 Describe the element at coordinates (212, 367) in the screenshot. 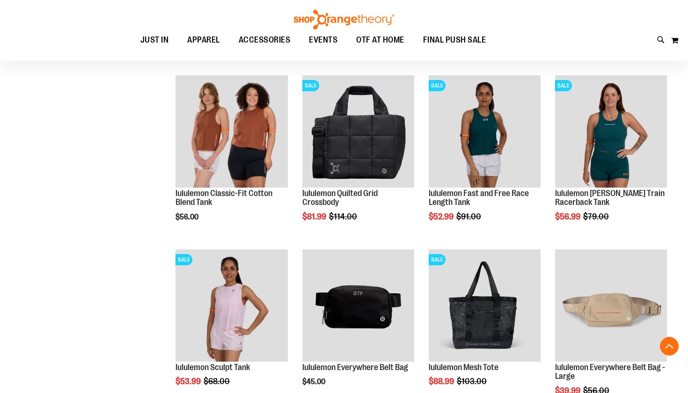

I see `a: lululemon Sculpt Tank` at that location.